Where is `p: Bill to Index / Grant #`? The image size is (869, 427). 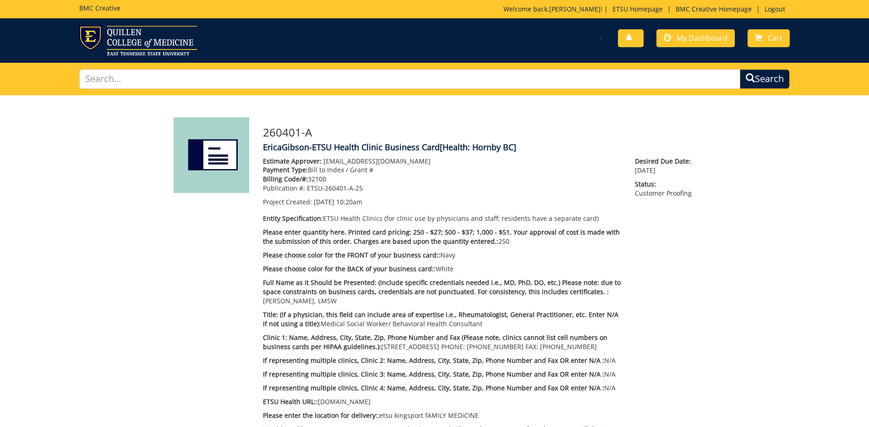
p: Bill to Index / Grant # is located at coordinates (442, 170).